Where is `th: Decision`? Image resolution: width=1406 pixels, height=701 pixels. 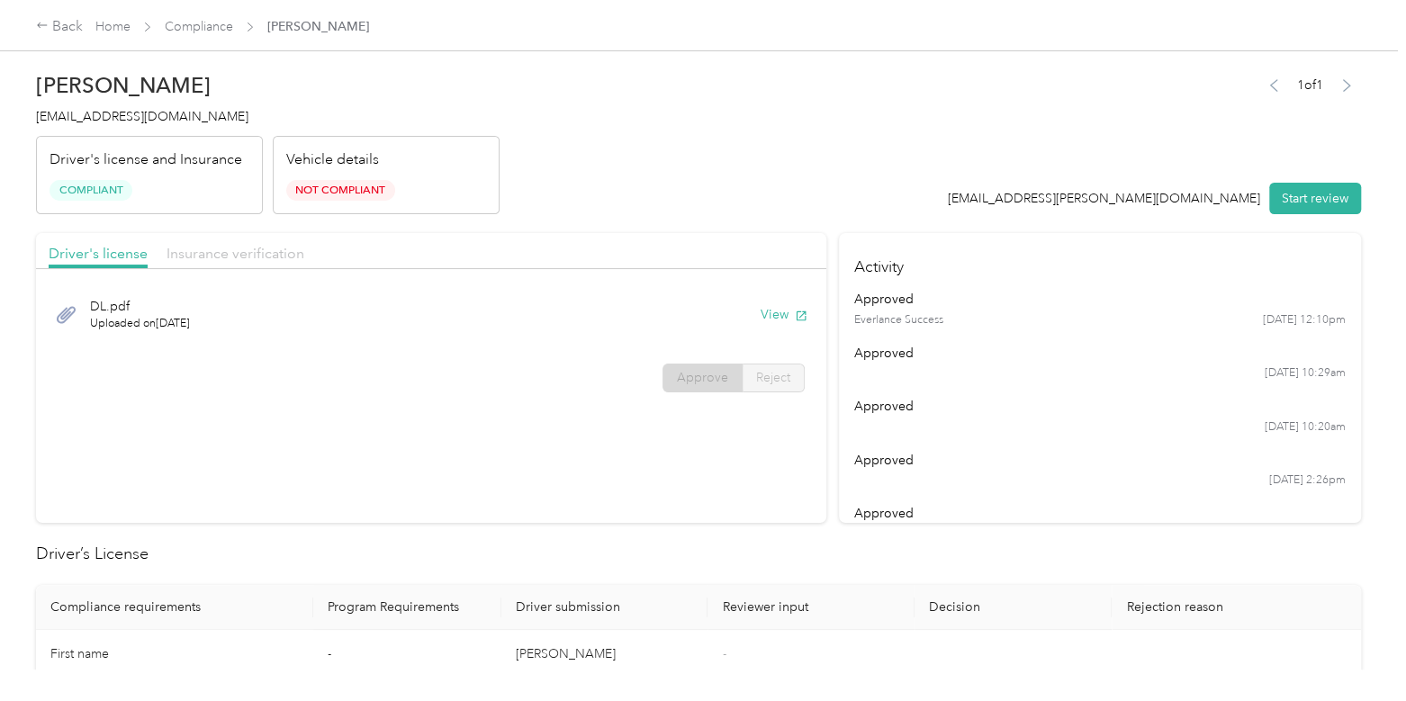
th: Decision is located at coordinates (1013, 608).